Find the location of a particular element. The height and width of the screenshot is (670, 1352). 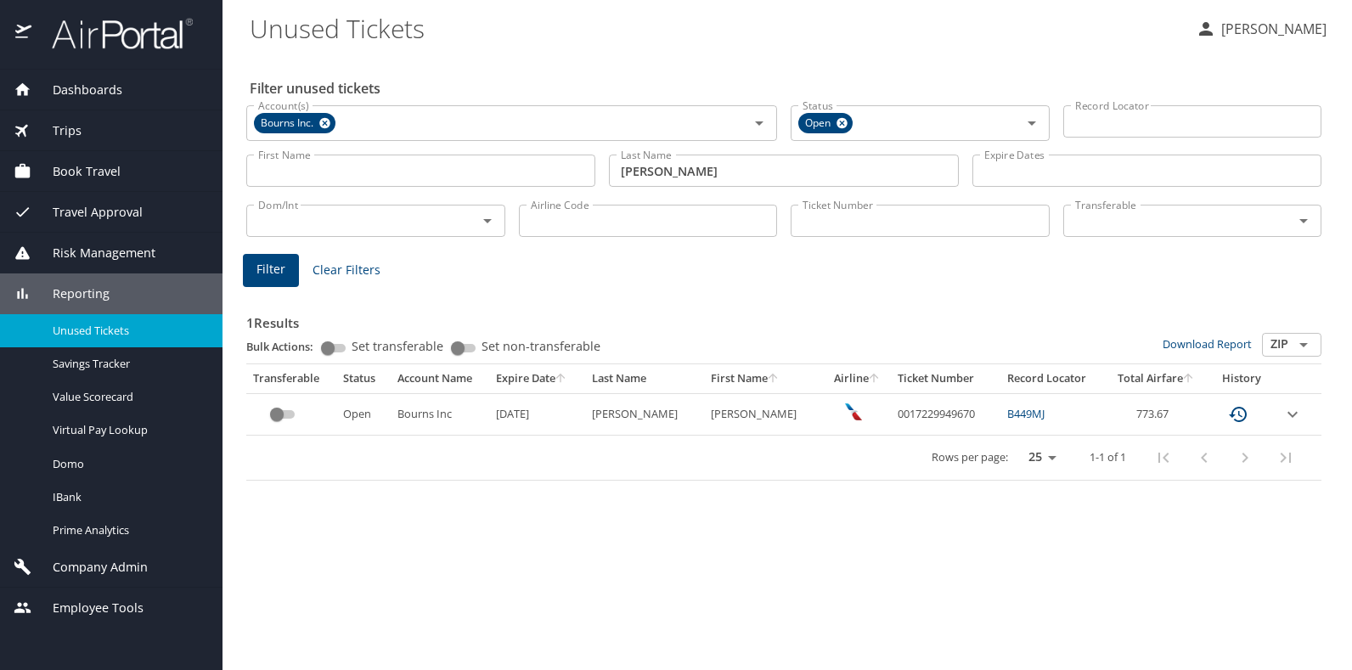

span: Virtual Pay Lookup is located at coordinates (127, 430).